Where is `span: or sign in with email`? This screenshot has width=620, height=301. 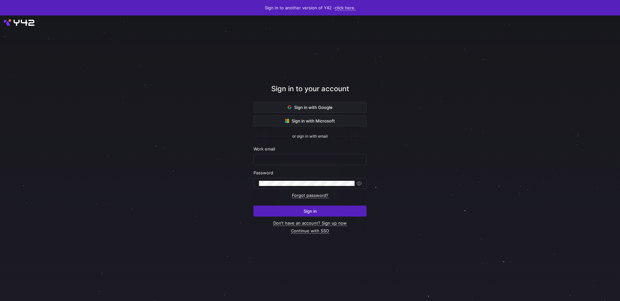 span: or sign in with email is located at coordinates (310, 136).